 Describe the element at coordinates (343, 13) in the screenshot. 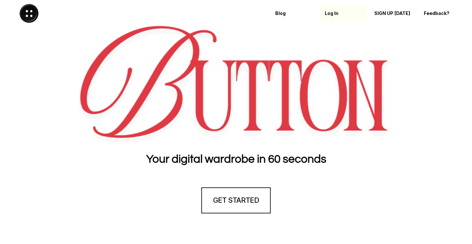

I see `p: Log In` at that location.